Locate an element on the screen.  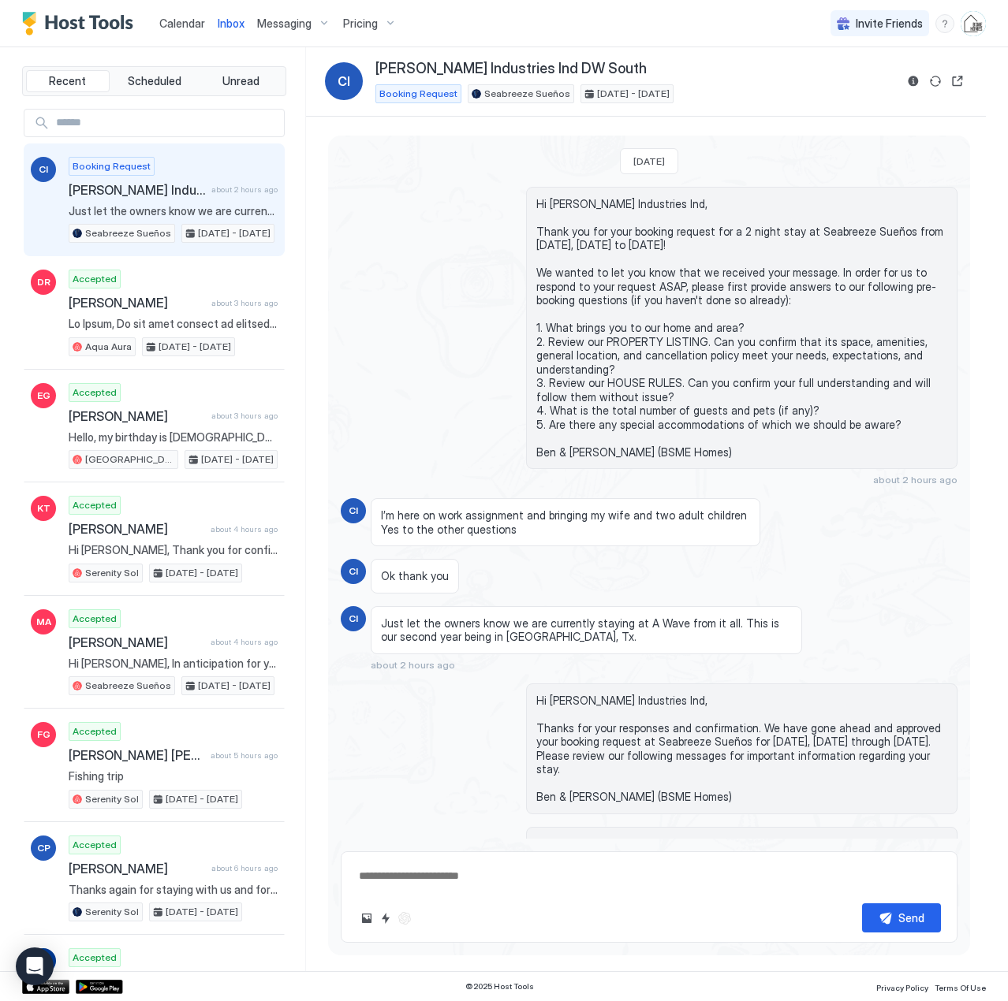
span: DR is located at coordinates (43, 282).